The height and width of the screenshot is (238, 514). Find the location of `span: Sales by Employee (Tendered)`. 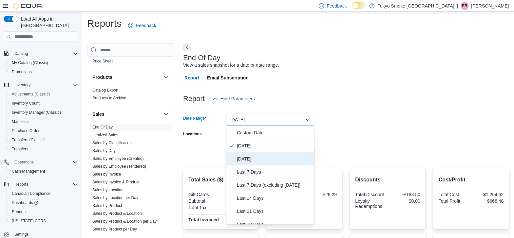

span: Sales by Employee (Tendered) is located at coordinates (119, 167).